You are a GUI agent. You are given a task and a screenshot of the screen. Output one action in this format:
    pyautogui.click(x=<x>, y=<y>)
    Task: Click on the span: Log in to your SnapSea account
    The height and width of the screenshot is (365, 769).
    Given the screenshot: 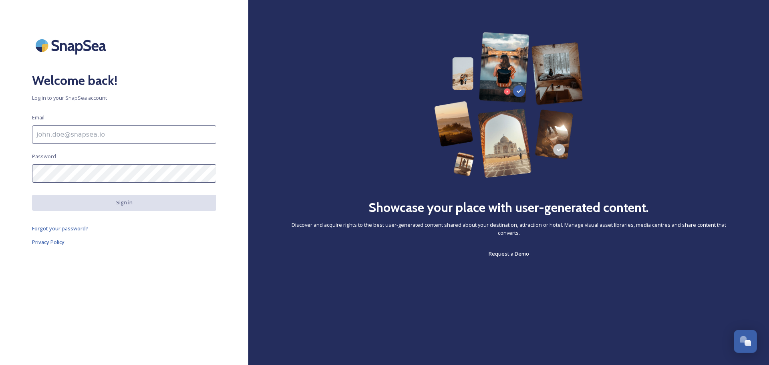 What is the action you would take?
    pyautogui.click(x=124, y=98)
    